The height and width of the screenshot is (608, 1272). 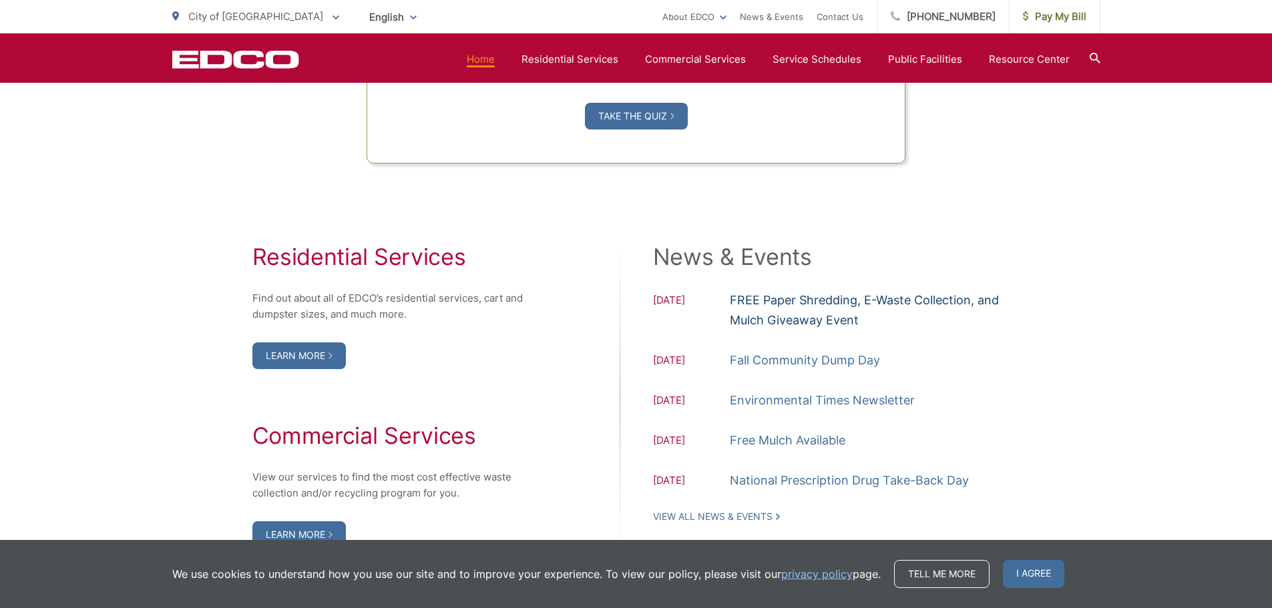 I want to click on a: FREE Paper Shredding, E-Waste Collection, and Mulch Giveaway Event, so click(x=875, y=310).